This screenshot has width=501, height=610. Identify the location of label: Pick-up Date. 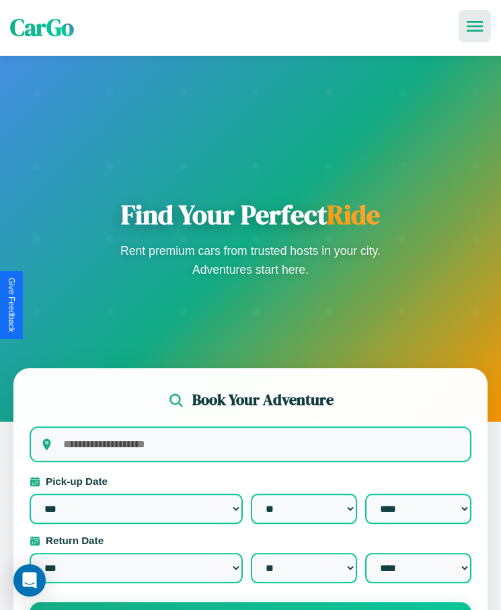
(250, 481).